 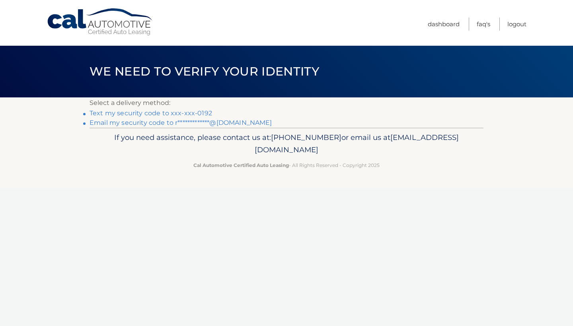 I want to click on p: - All Rights Reserved - Copyright 2025, so click(x=286, y=165).